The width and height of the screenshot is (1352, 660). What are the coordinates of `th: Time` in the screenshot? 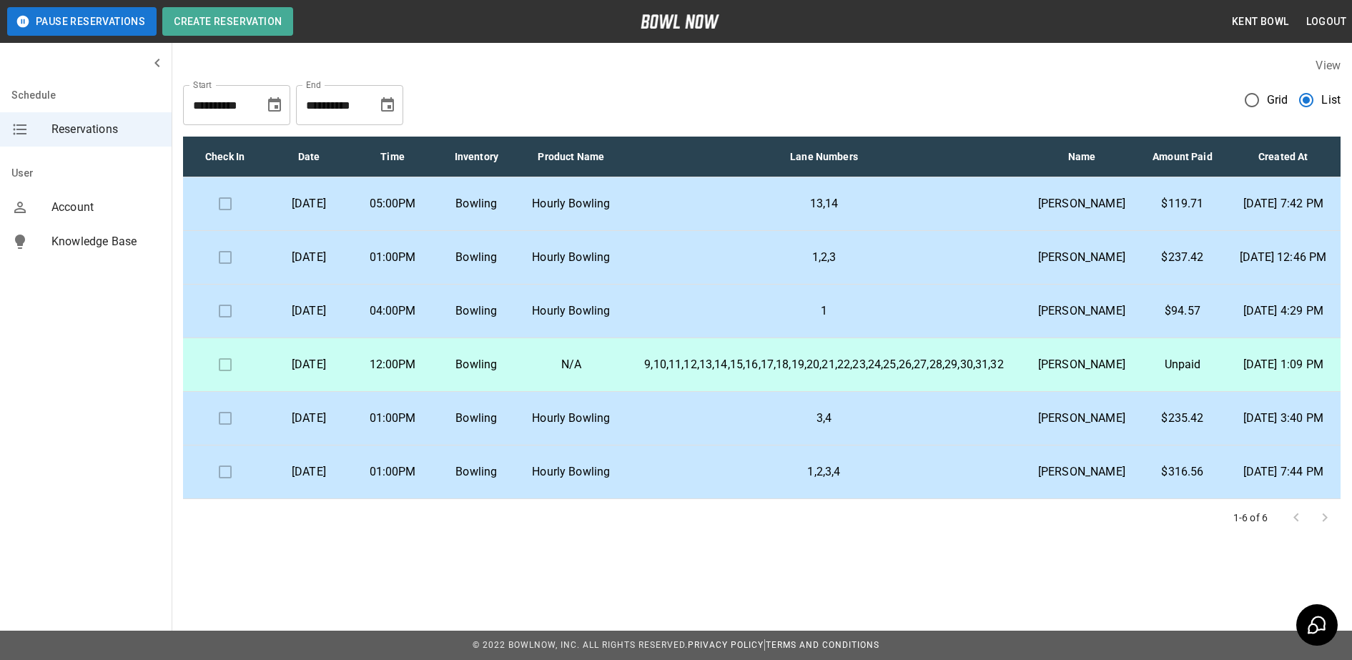 It's located at (393, 157).